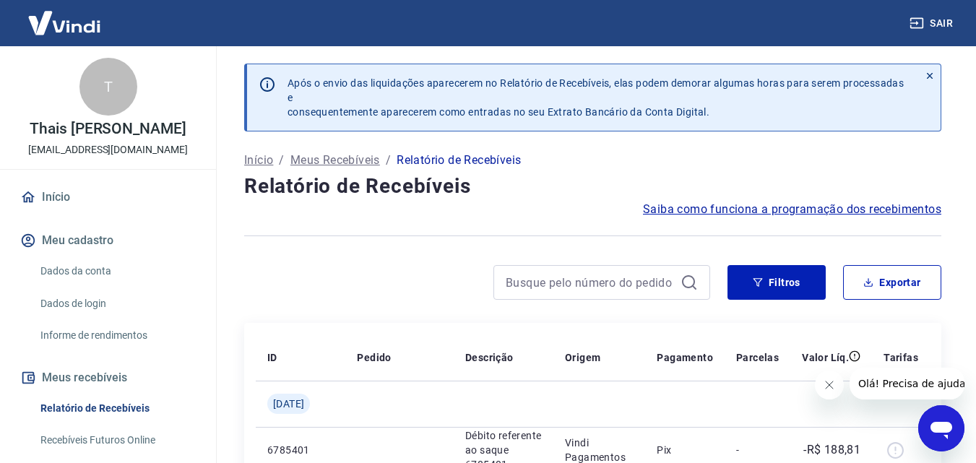  Describe the element at coordinates (64, 22) in the screenshot. I see `img: Vindi` at that location.